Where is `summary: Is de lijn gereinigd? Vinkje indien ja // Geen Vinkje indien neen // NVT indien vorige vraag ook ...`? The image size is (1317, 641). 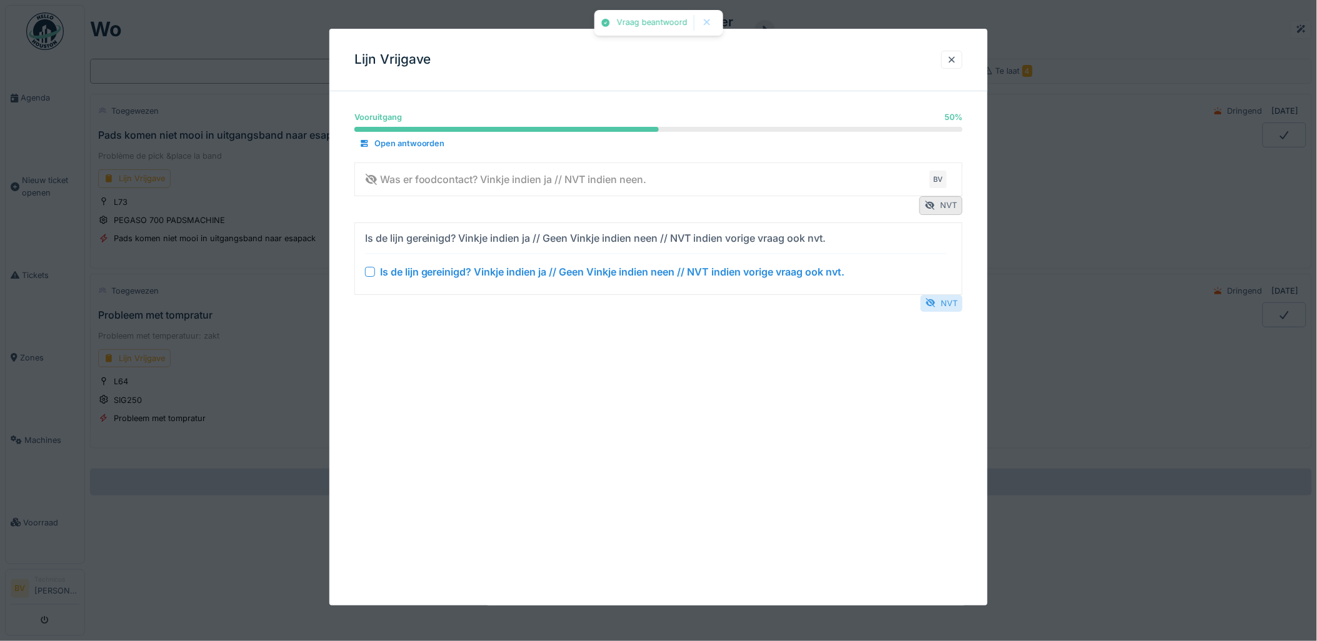
summary: Is de lijn gereinigd? Vinkje indien ja // Geen Vinkje indien neen // NVT indien vorige vraag ook ... is located at coordinates (659, 259).